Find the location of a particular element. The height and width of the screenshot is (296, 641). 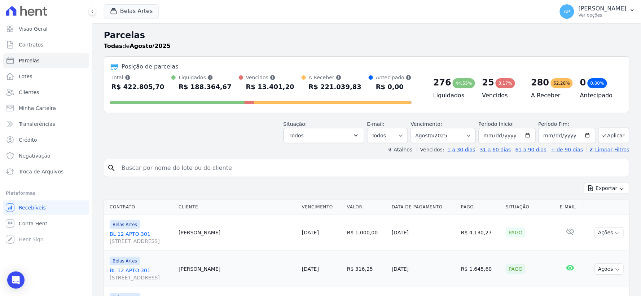

th: Situação is located at coordinates (530, 207).